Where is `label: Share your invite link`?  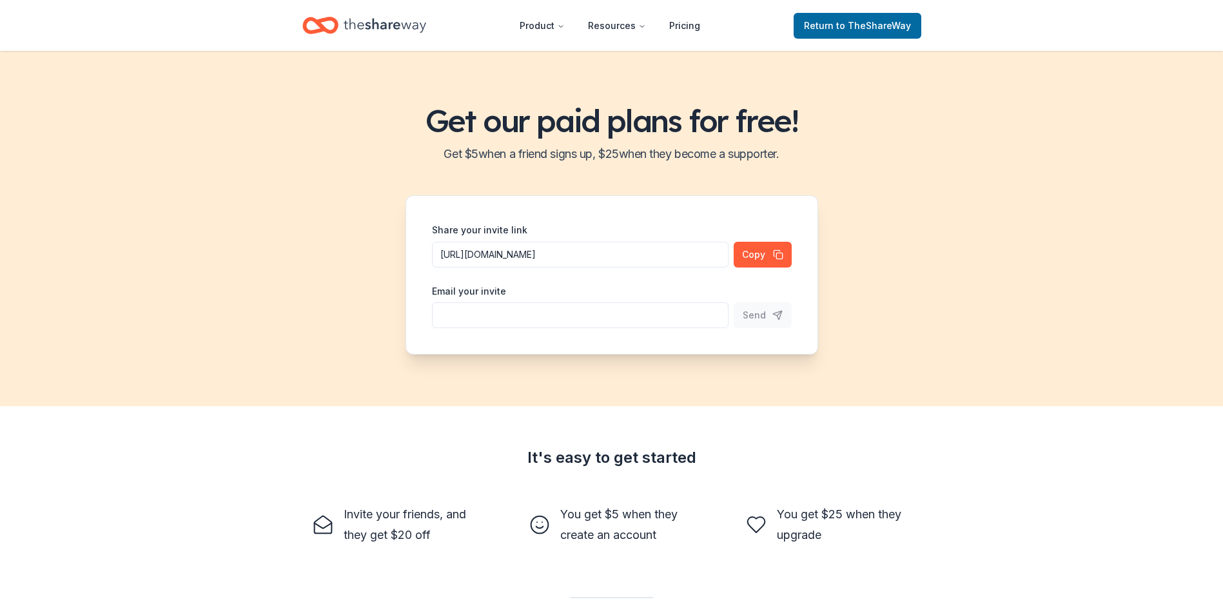
label: Share your invite link is located at coordinates (480, 230).